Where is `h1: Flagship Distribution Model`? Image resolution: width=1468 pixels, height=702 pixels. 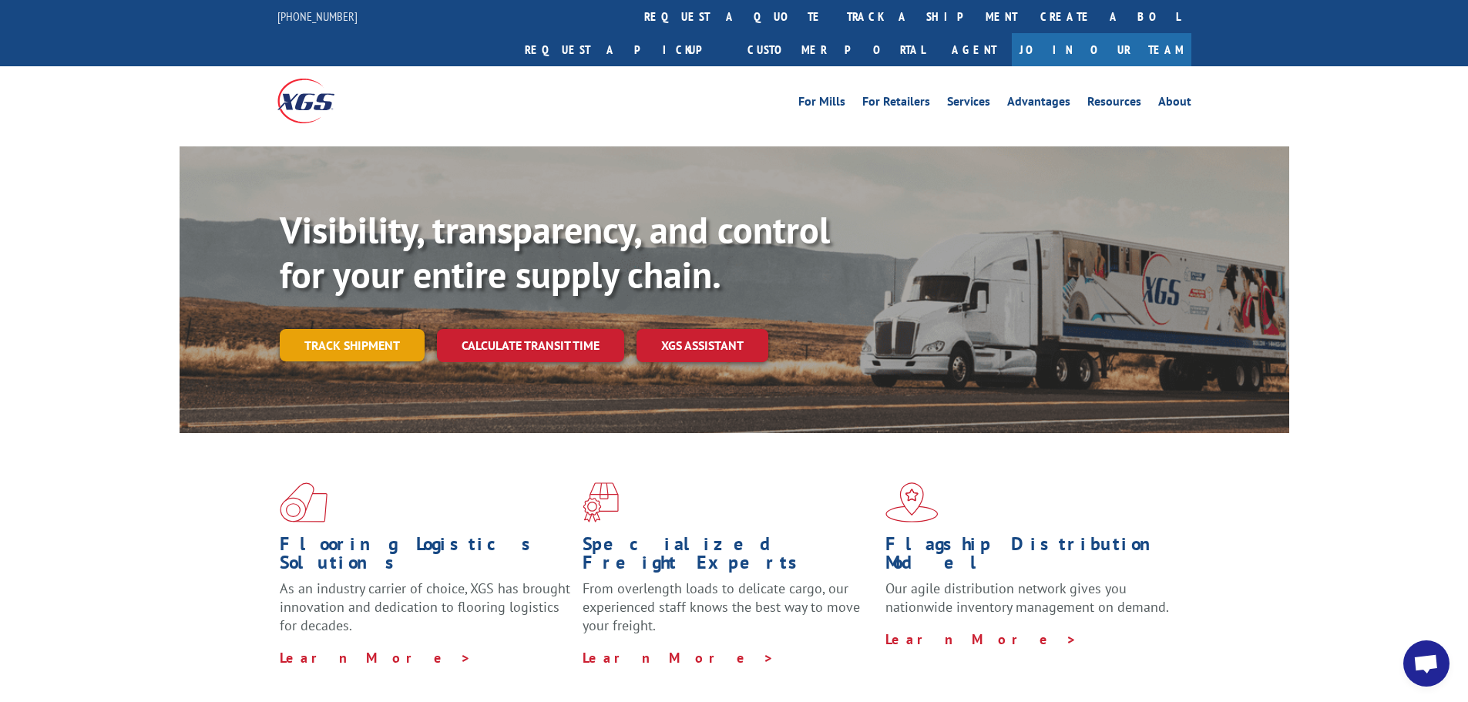
h1: Flagship Distribution Model is located at coordinates (1031, 557).